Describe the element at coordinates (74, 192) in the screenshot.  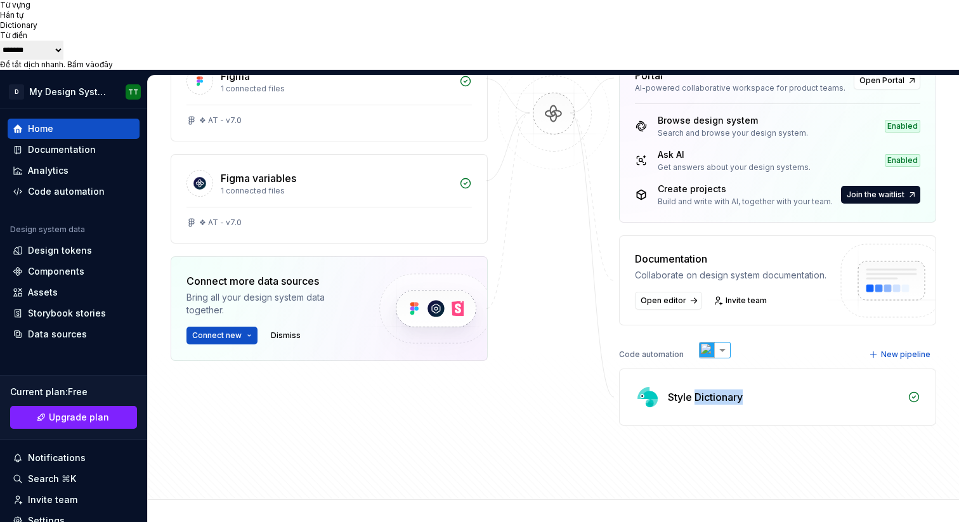
I see `a: Code automation` at that location.